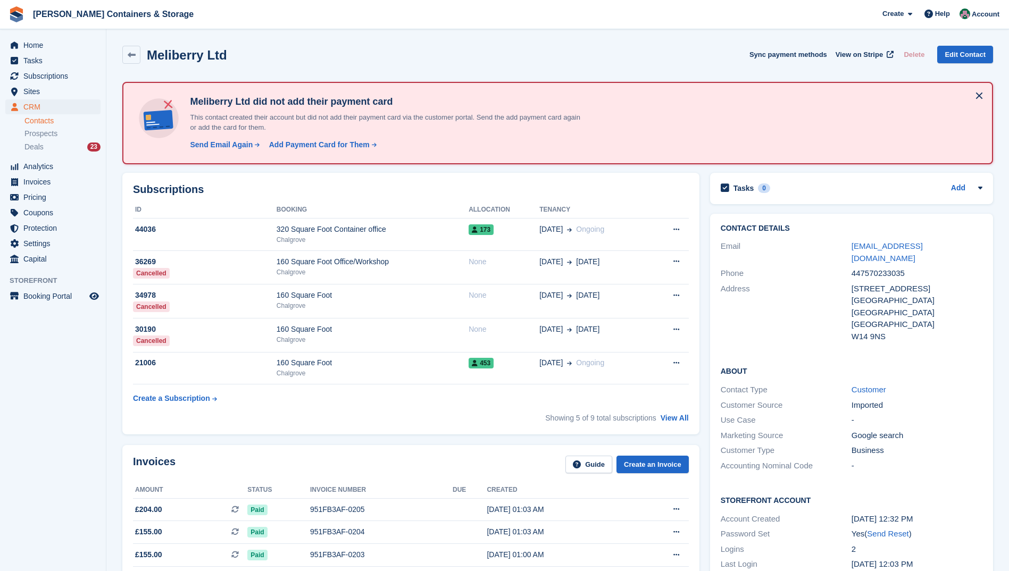 The image size is (1009, 571). I want to click on img: no-card-linked-e7822e413c904bf8b177c4d89f31251c4716f9871600ec3ca5bfc59e148c83f4.svg, so click(159, 118).